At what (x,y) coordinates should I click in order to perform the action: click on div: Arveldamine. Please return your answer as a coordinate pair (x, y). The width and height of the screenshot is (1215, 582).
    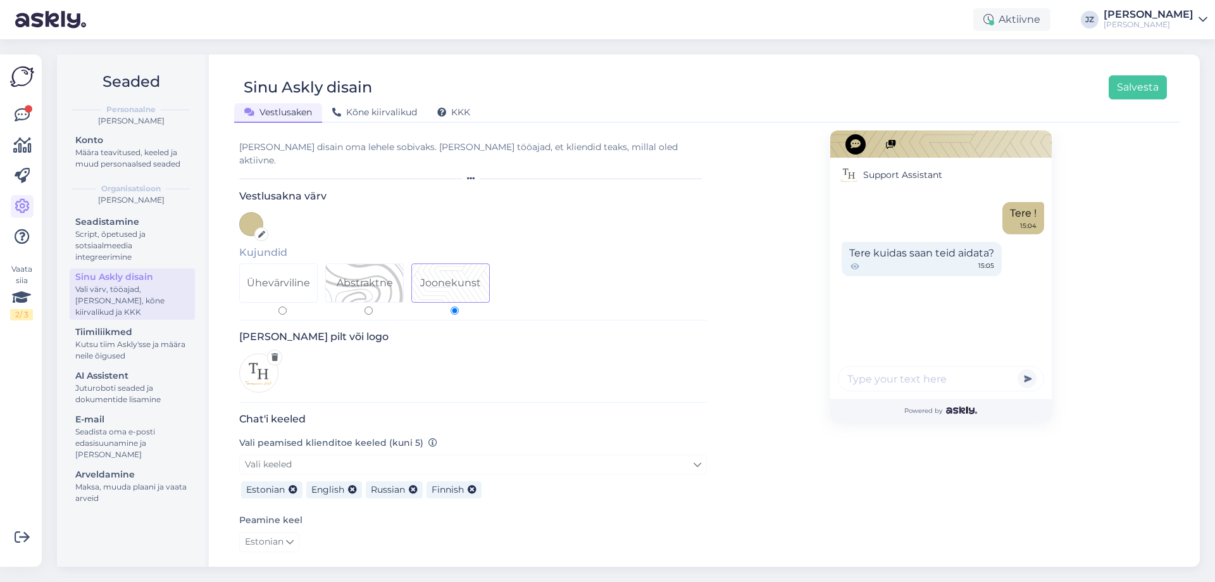
    Looking at the image, I should click on (132, 474).